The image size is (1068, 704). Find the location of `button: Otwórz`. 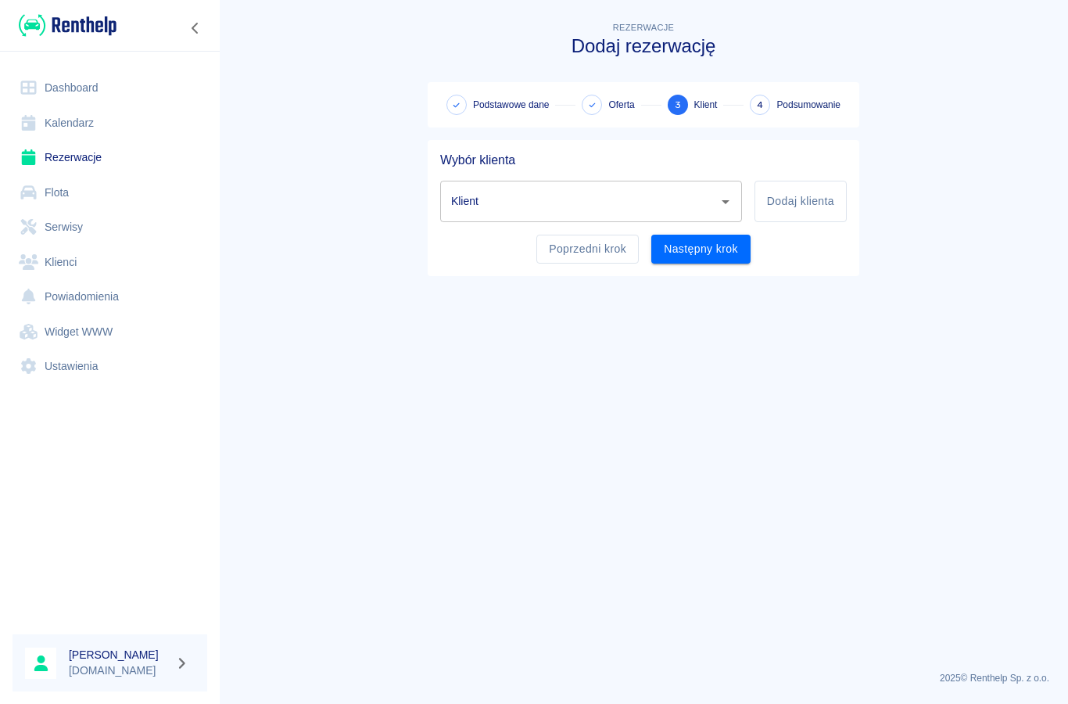

button: Otwórz is located at coordinates (726, 202).